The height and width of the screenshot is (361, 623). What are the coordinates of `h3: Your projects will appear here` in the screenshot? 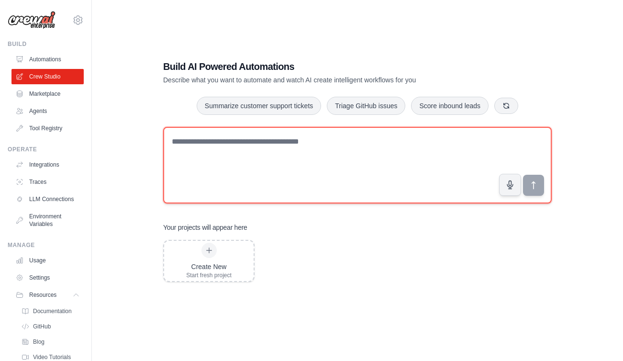 It's located at (205, 227).